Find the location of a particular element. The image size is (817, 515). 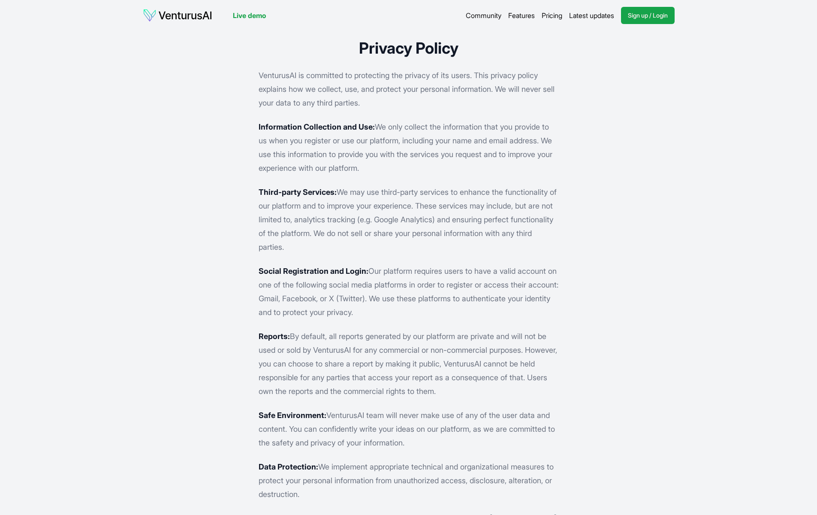

strong: Safe Environment: is located at coordinates (292, 415).